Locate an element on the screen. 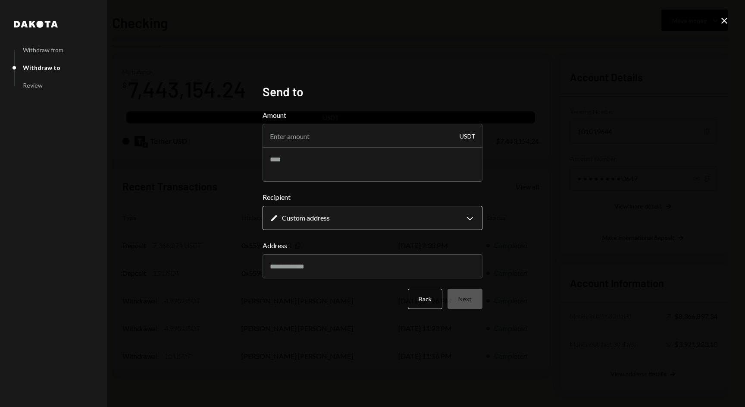 This screenshot has height=407, width=745. div: Withdraw to is located at coordinates (41, 67).